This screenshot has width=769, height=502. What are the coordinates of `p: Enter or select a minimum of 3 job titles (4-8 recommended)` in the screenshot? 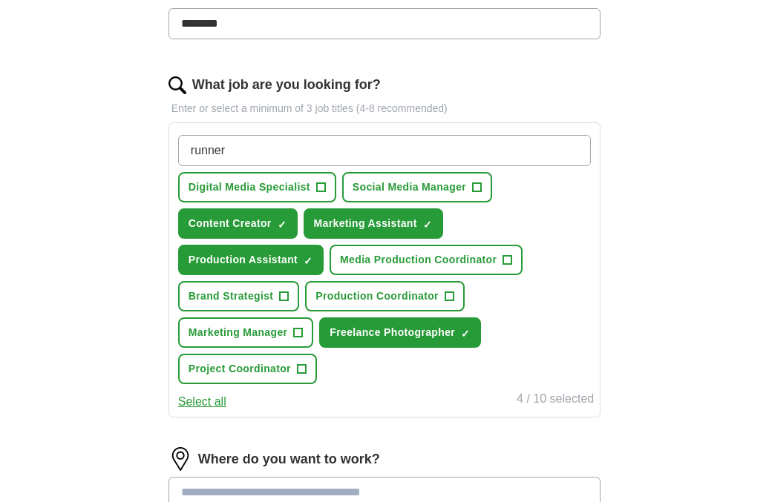 It's located at (384, 108).